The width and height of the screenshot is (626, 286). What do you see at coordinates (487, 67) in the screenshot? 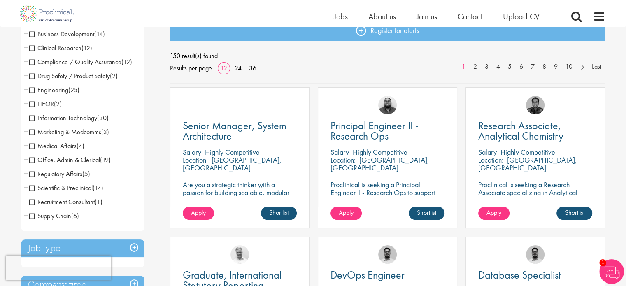
I see `a: 3` at bounding box center [487, 67].